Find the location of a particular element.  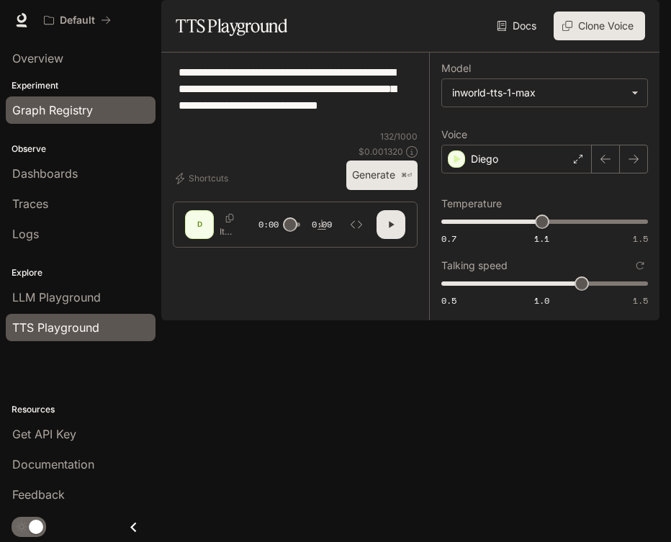

button: Inspect is located at coordinates (357, 225).